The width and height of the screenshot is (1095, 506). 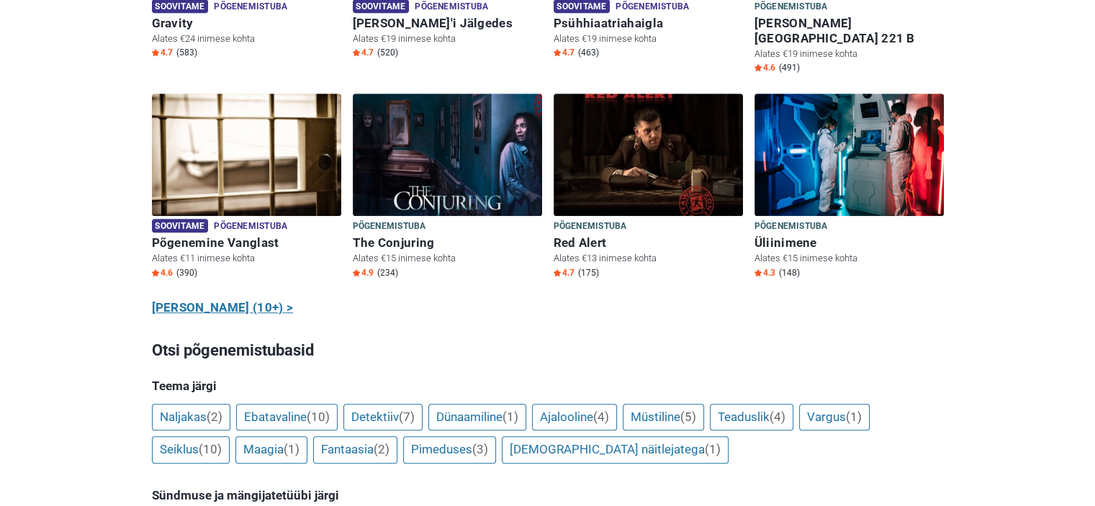 I want to click on span: (520), so click(x=387, y=53).